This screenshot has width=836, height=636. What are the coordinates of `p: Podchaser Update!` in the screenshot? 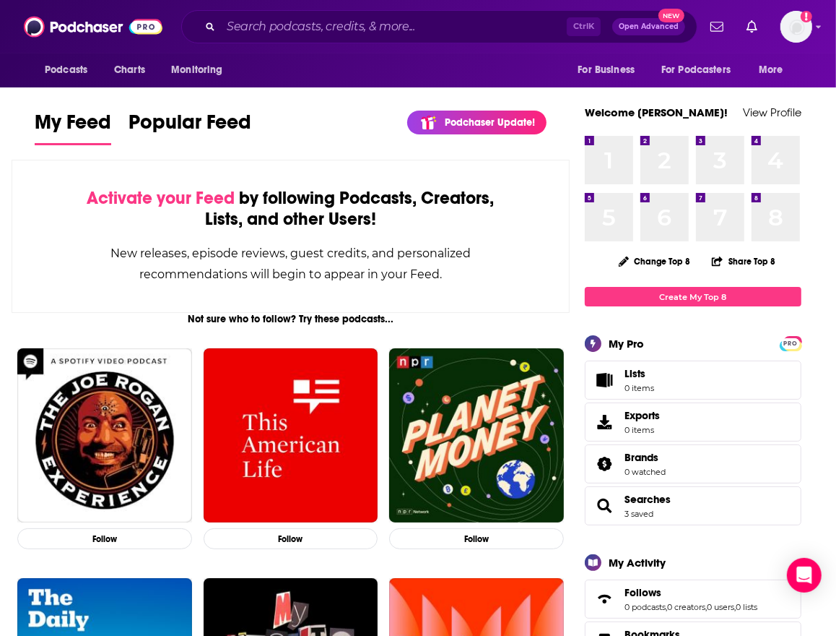 It's located at (490, 122).